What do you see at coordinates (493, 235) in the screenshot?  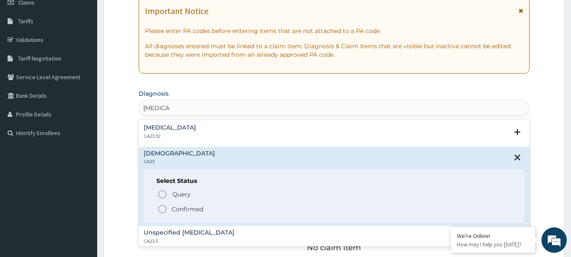 I see `div: We're Online!` at bounding box center [493, 235].